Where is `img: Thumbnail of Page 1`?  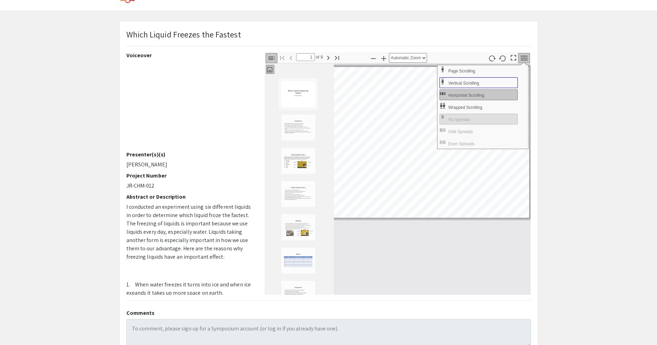
img: Thumbnail of Page 1 is located at coordinates (298, 94).